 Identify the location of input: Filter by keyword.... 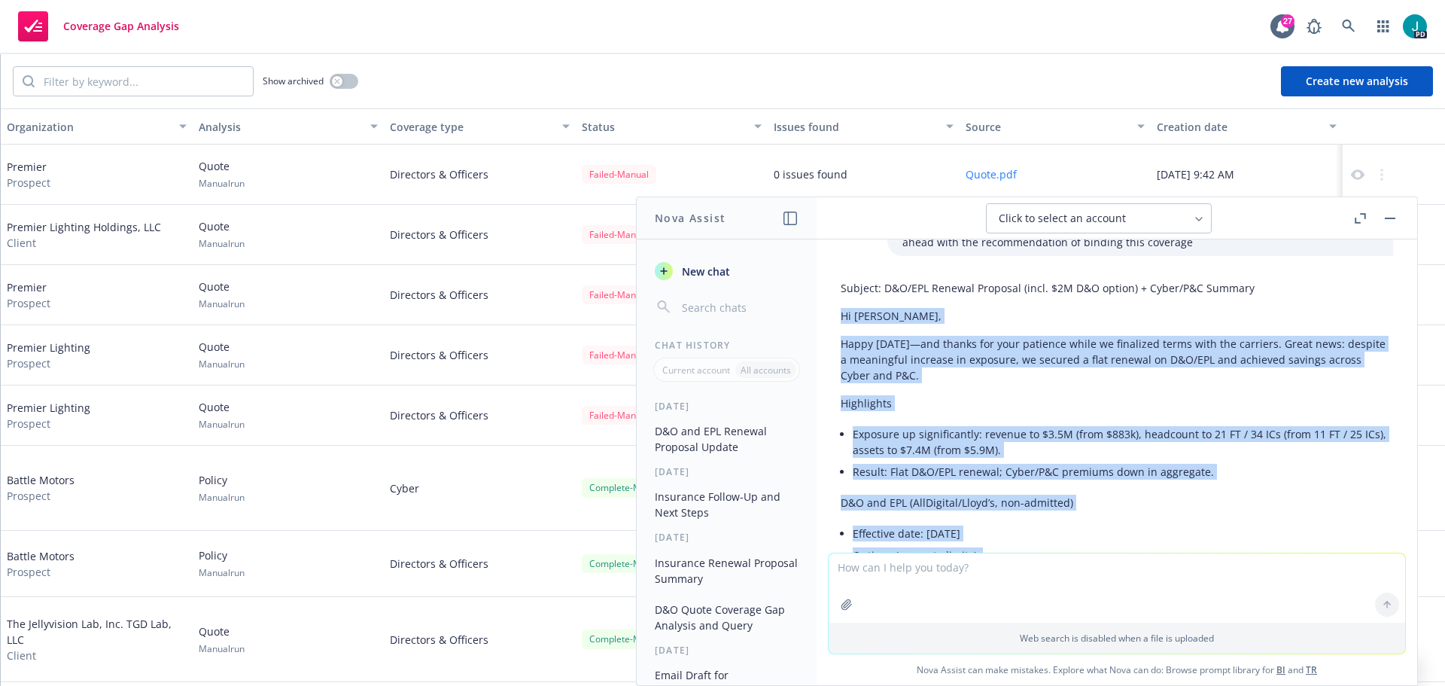
(144, 81).